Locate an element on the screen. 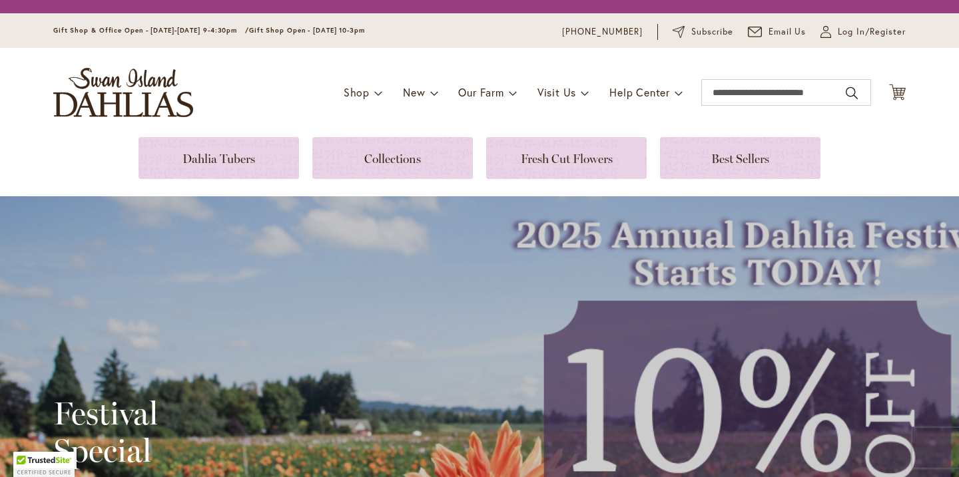 This screenshot has width=959, height=477. a: Log In/Register is located at coordinates (863, 32).